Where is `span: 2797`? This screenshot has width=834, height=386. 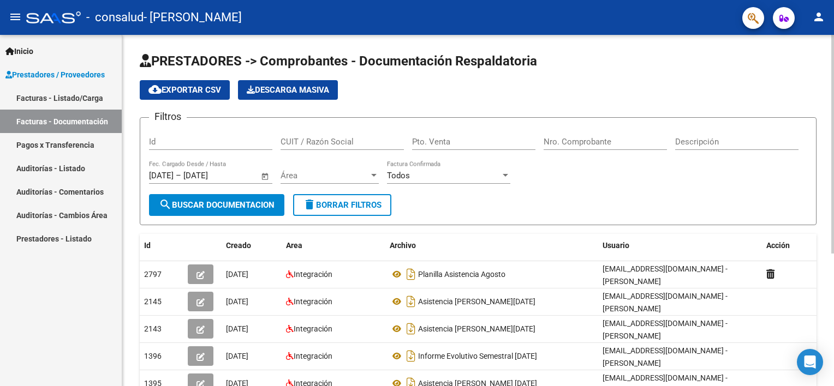 span: 2797 is located at coordinates (153, 275).